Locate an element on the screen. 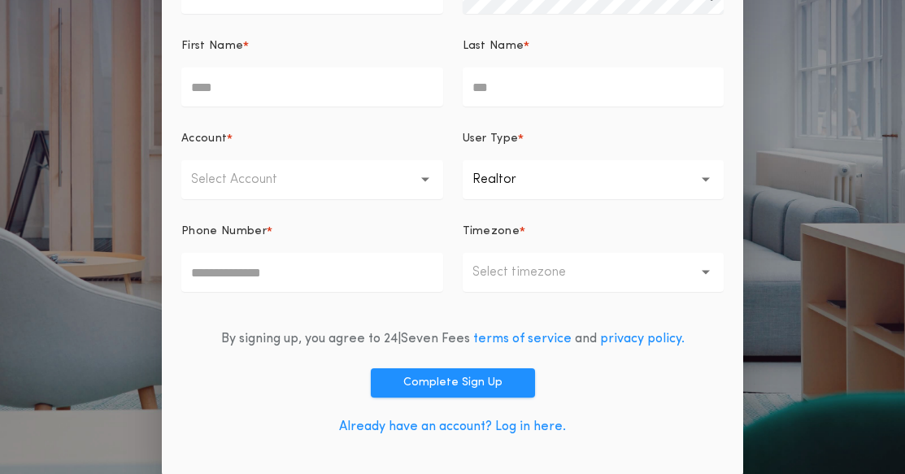  button: Realtor is located at coordinates (594, 180).